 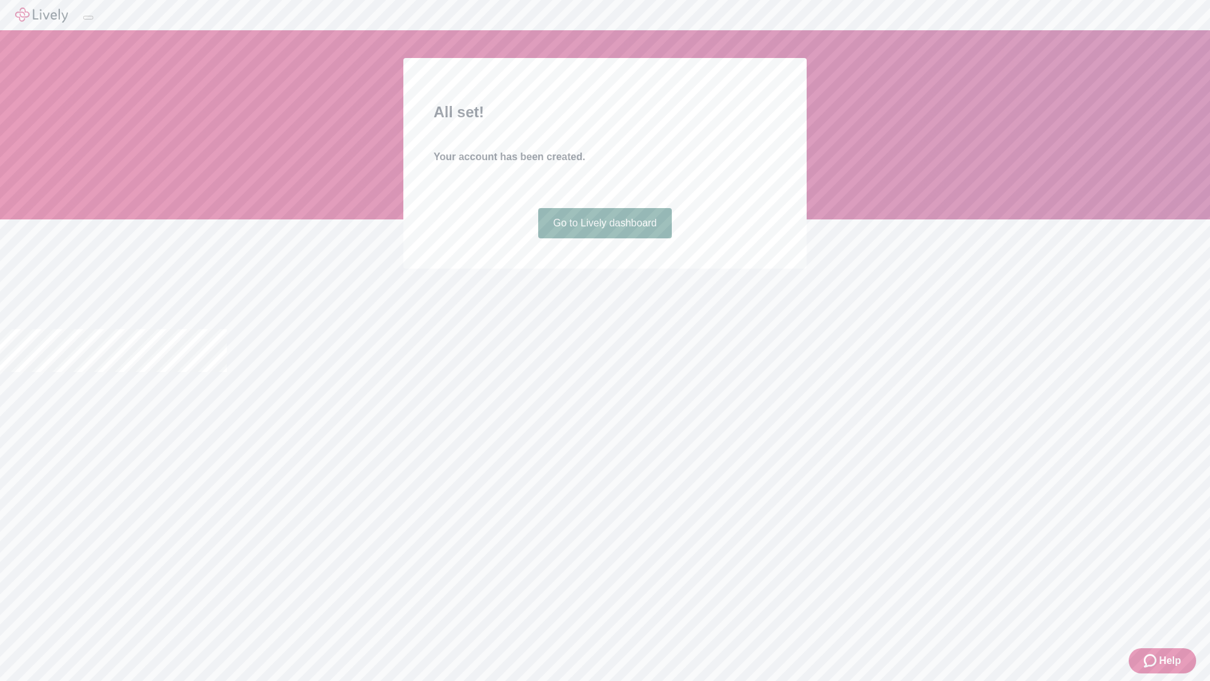 What do you see at coordinates (42, 15) in the screenshot?
I see `img: Lively` at bounding box center [42, 15].